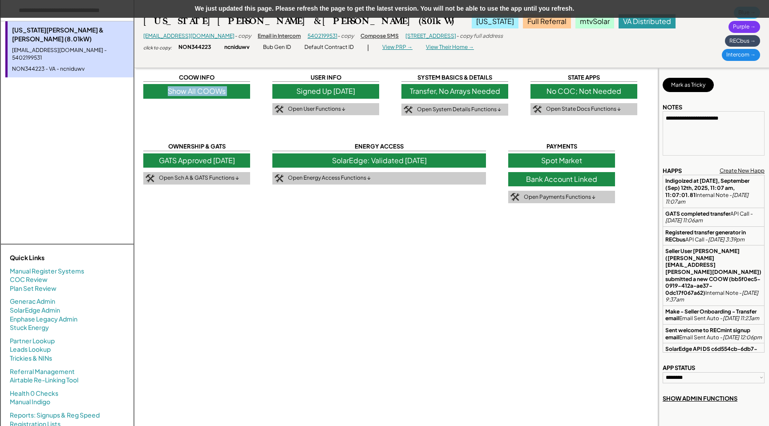 This screenshot has width=769, height=426. What do you see at coordinates (584, 77) in the screenshot?
I see `div: STATE APPS` at bounding box center [584, 77].